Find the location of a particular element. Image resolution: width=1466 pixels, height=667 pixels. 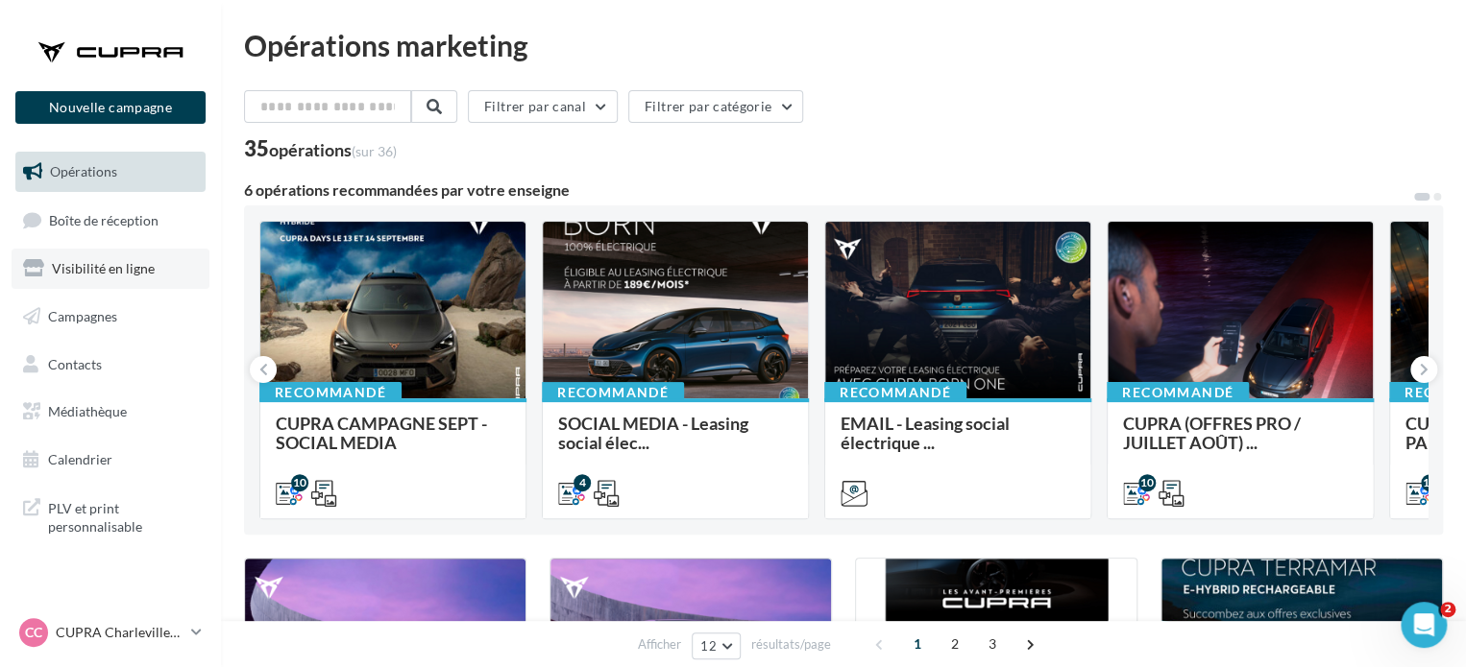

div: Opérations marketing is located at coordinates (843, 45).